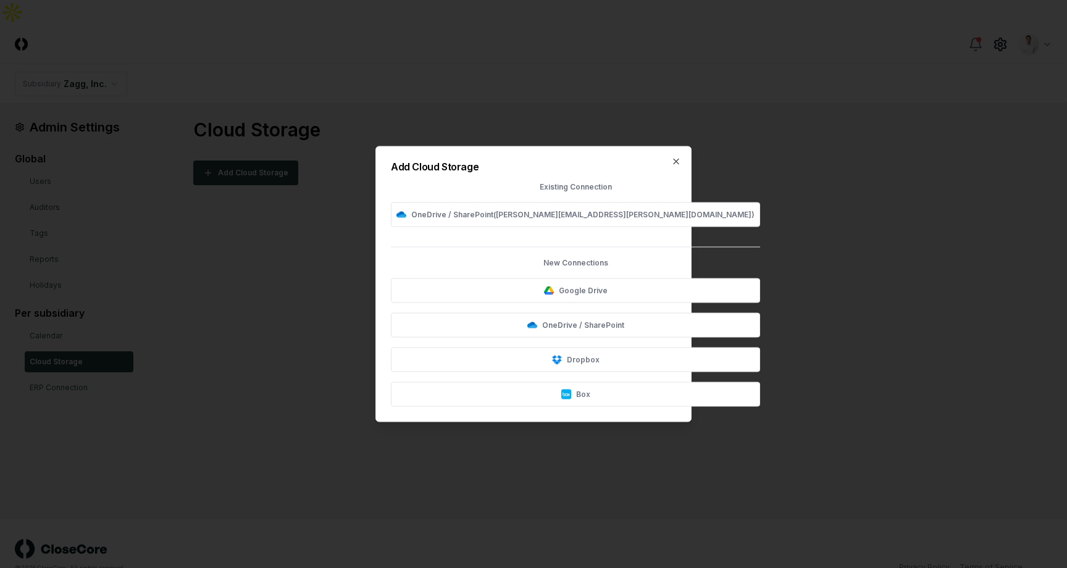 The width and height of the screenshot is (1067, 568). What do you see at coordinates (576, 395) in the screenshot?
I see `button: Box` at bounding box center [576, 395].